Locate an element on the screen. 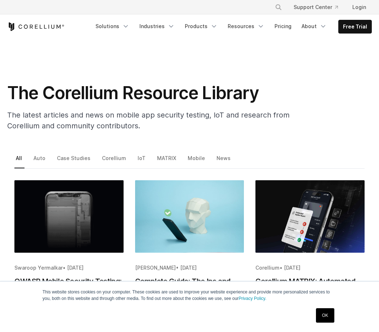 The width and height of the screenshot is (379, 332). a: Industries is located at coordinates (157, 26).